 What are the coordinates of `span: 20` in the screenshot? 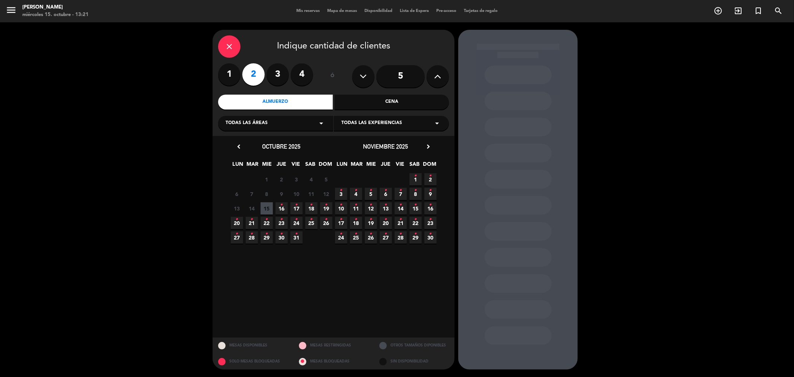 It's located at (386, 223).